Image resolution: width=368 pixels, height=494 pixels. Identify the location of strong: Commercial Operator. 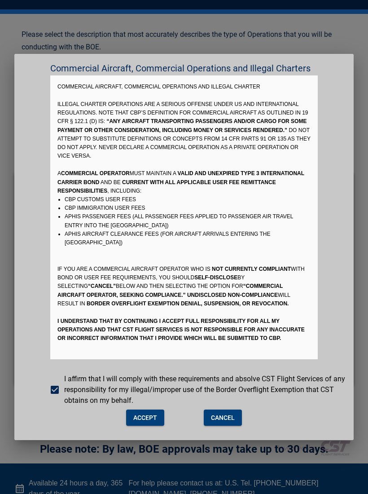
(95, 173).